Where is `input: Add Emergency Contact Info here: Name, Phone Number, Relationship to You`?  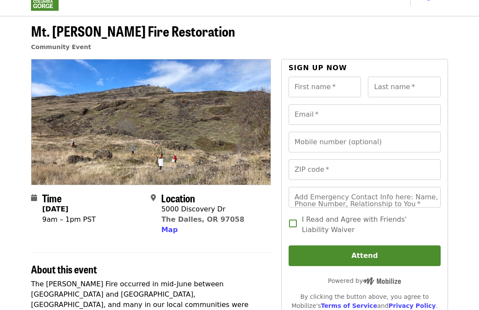 input: Add Emergency Contact Info here: Name, Phone Number, Relationship to You is located at coordinates (364, 197).